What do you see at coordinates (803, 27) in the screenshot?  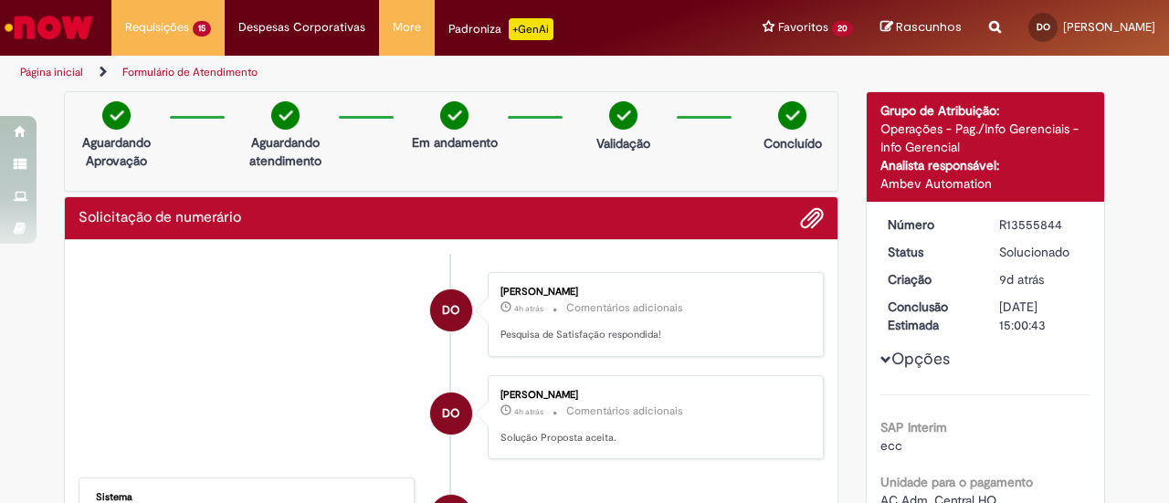 I see `span: Favoritos` at bounding box center [803, 27].